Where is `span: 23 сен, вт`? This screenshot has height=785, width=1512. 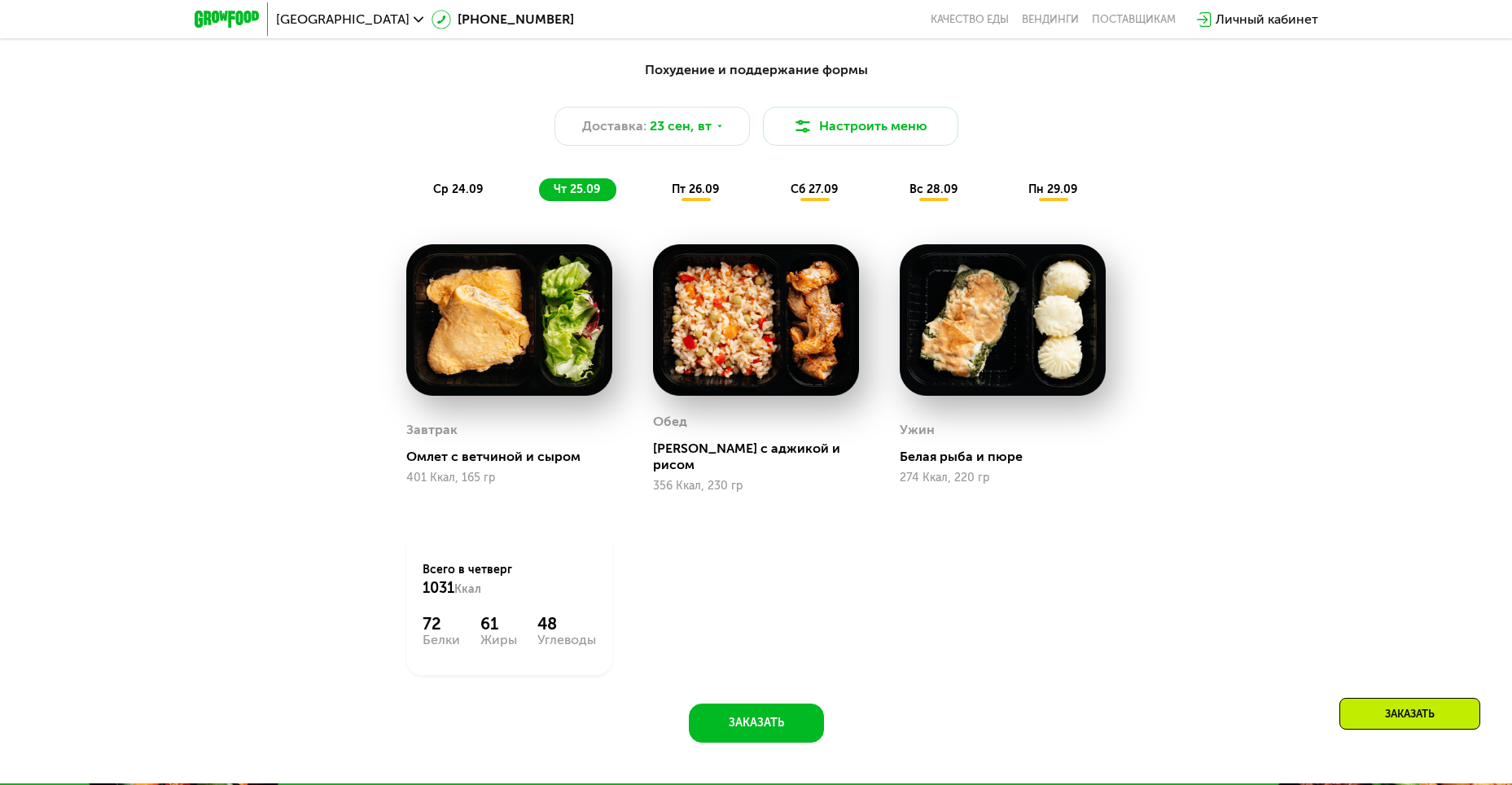
span: 23 сен, вт is located at coordinates (680, 126).